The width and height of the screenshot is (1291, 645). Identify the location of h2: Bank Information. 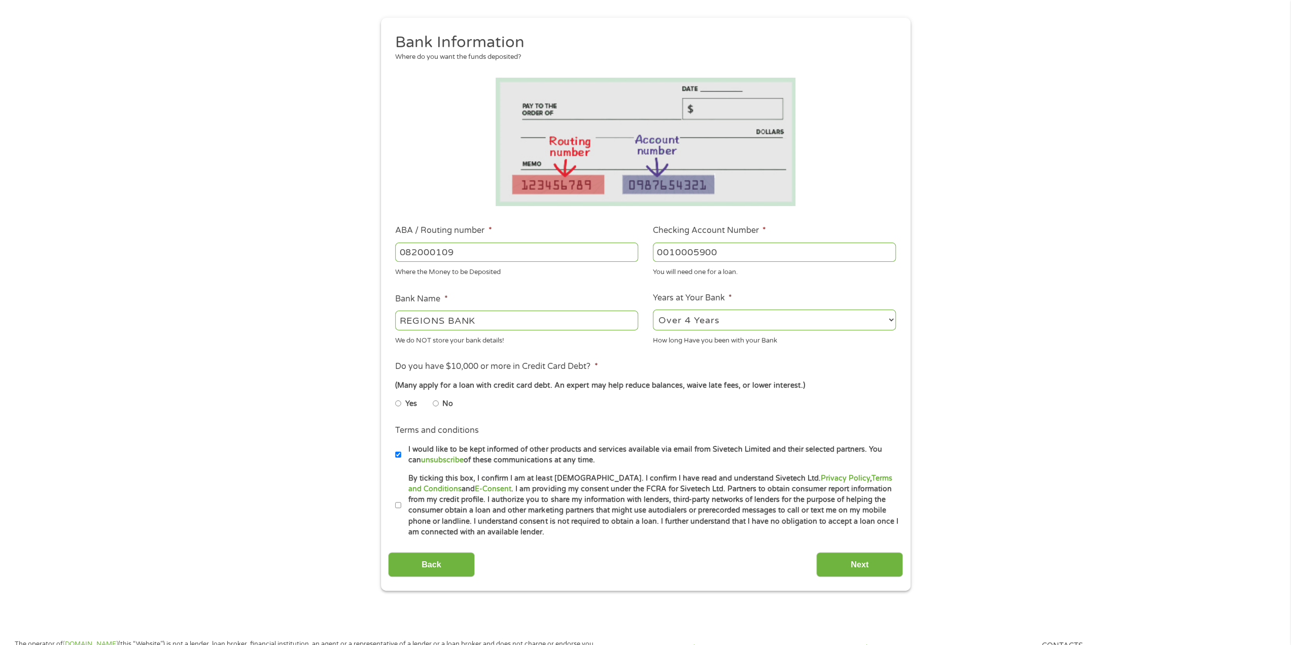
(642, 43).